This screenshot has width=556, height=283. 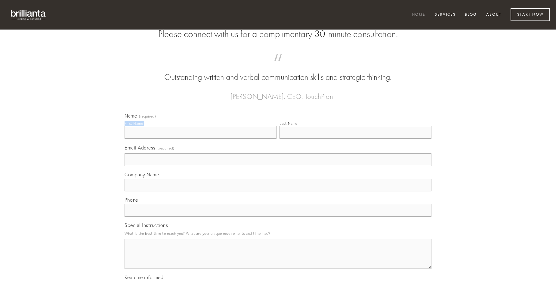 What do you see at coordinates (471, 15) in the screenshot?
I see `a: Blog` at bounding box center [471, 15].